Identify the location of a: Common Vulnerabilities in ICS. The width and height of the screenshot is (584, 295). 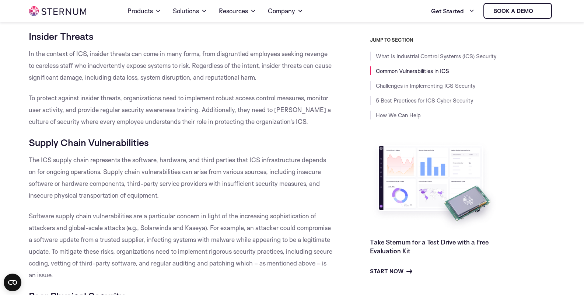
(413, 71).